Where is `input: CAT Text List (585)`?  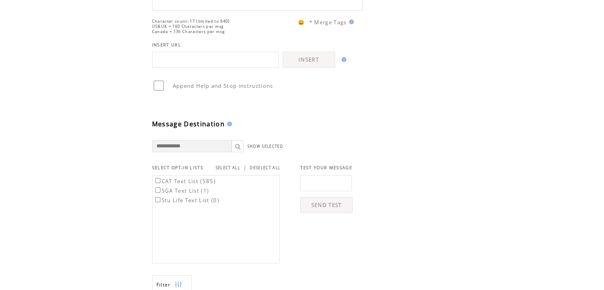 input: CAT Text List (585) is located at coordinates (158, 180).